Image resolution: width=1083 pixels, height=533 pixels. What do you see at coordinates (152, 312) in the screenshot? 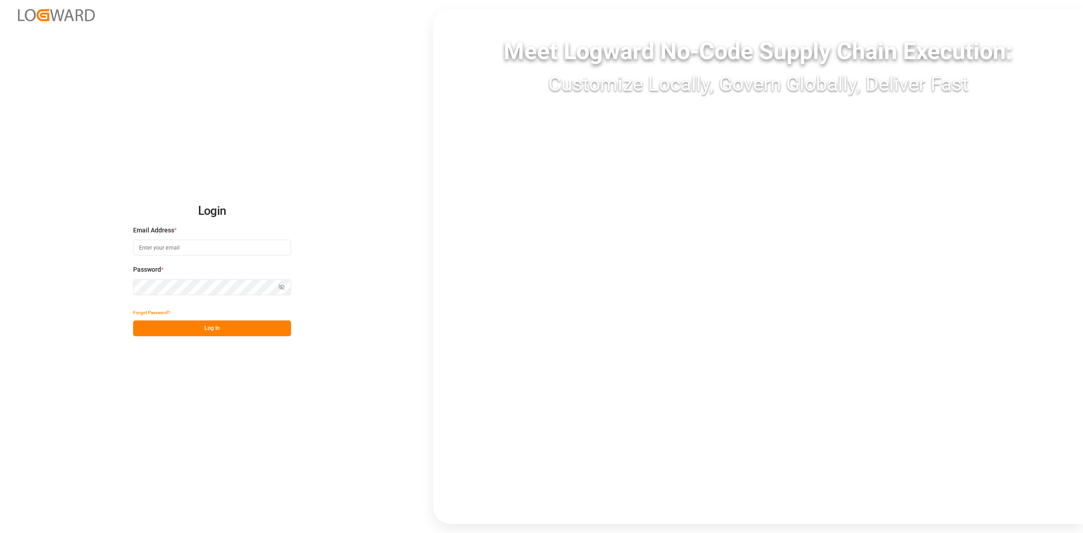
I see `button: Forgot Password?` at bounding box center [152, 312].